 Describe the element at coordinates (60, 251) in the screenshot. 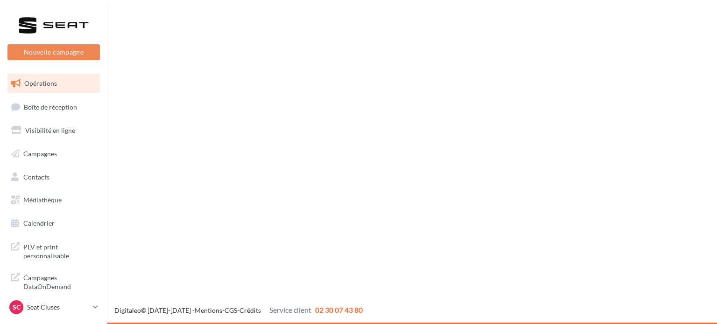

I see `span: PLV et print personnalisable` at that location.